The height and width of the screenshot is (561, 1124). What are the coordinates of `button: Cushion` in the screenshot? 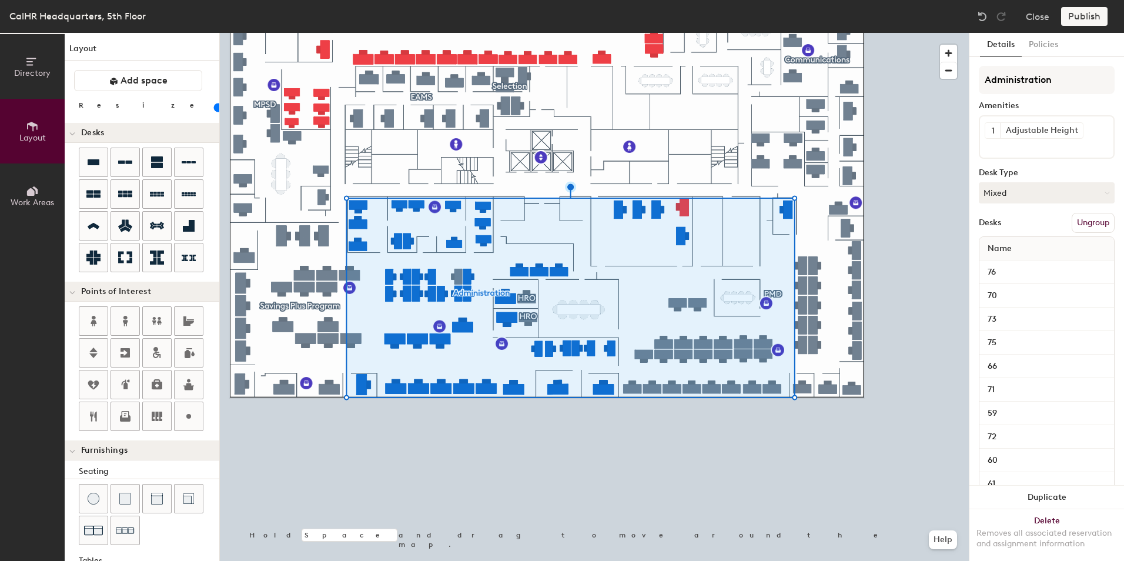 It's located at (125, 498).